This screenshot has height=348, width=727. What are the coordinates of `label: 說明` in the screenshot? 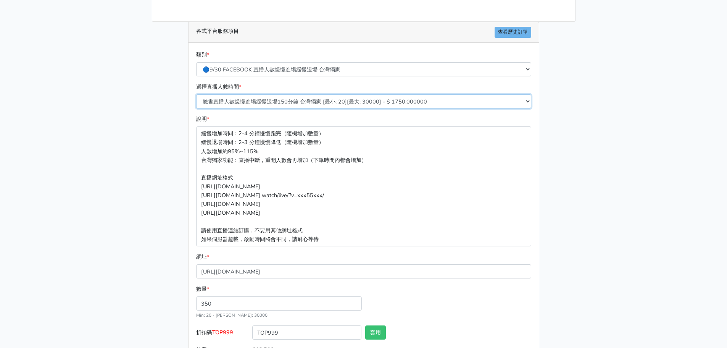 It's located at (203, 119).